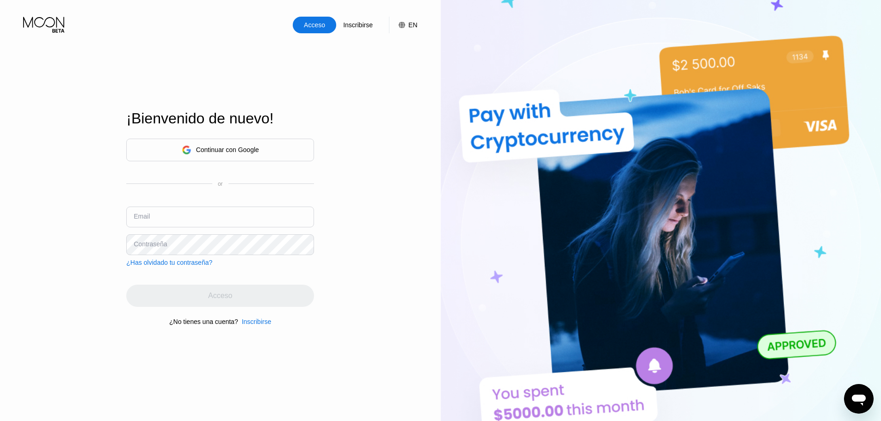 The image size is (881, 421). What do you see at coordinates (142, 217) in the screenshot?
I see `div: Email` at bounding box center [142, 217].